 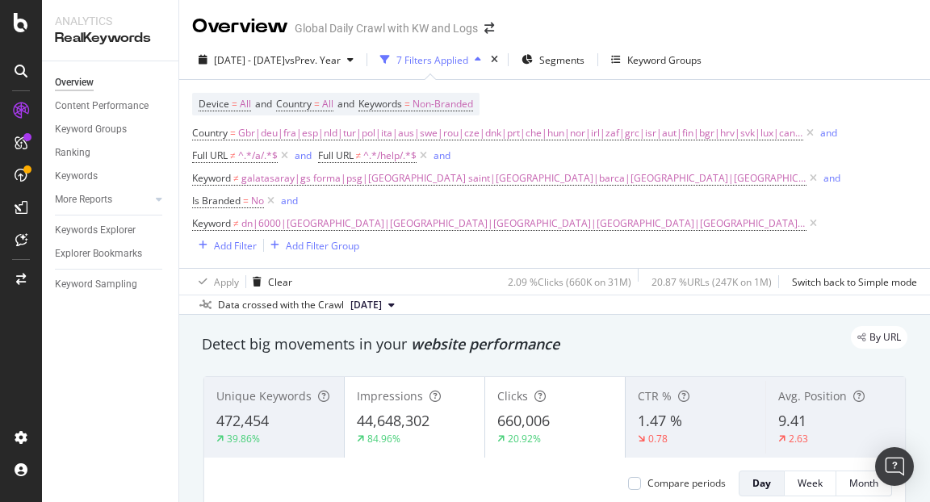 I want to click on div: RealKeywords, so click(x=110, y=38).